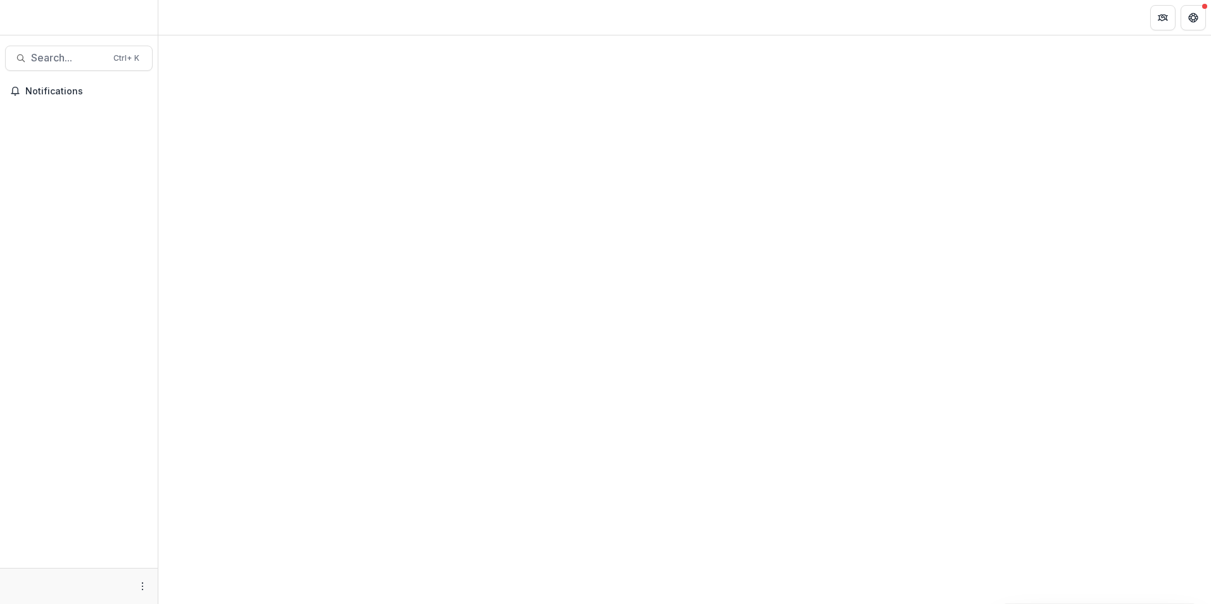 The height and width of the screenshot is (604, 1211). I want to click on button: Search..., so click(79, 58).